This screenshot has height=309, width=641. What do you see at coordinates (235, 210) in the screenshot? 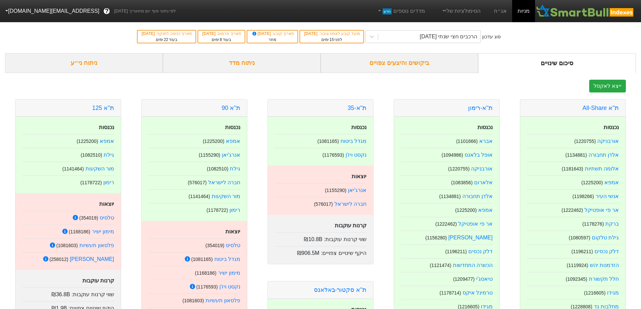
I see `a: רימון` at bounding box center [235, 210].